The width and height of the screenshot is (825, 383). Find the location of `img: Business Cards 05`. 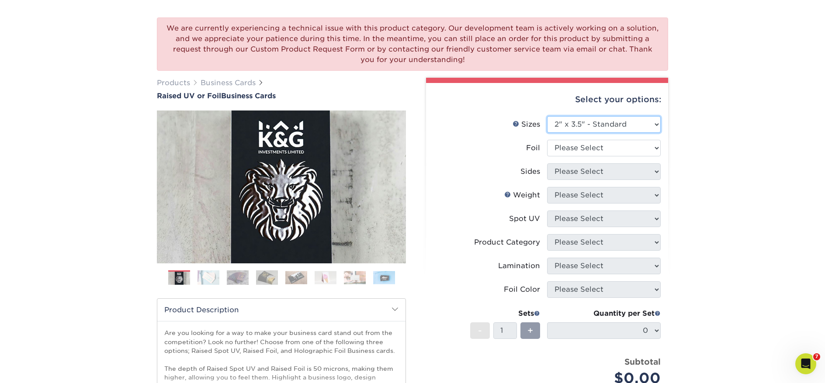

img: Business Cards 05 is located at coordinates (296, 277).